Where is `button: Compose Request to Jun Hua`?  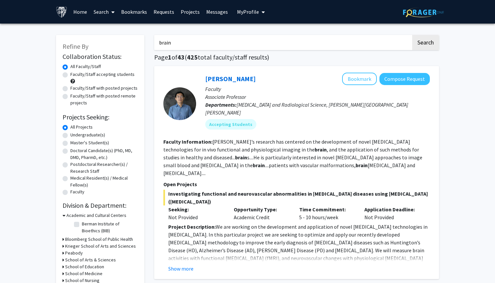
button: Compose Request to Jun Hua is located at coordinates (404, 79).